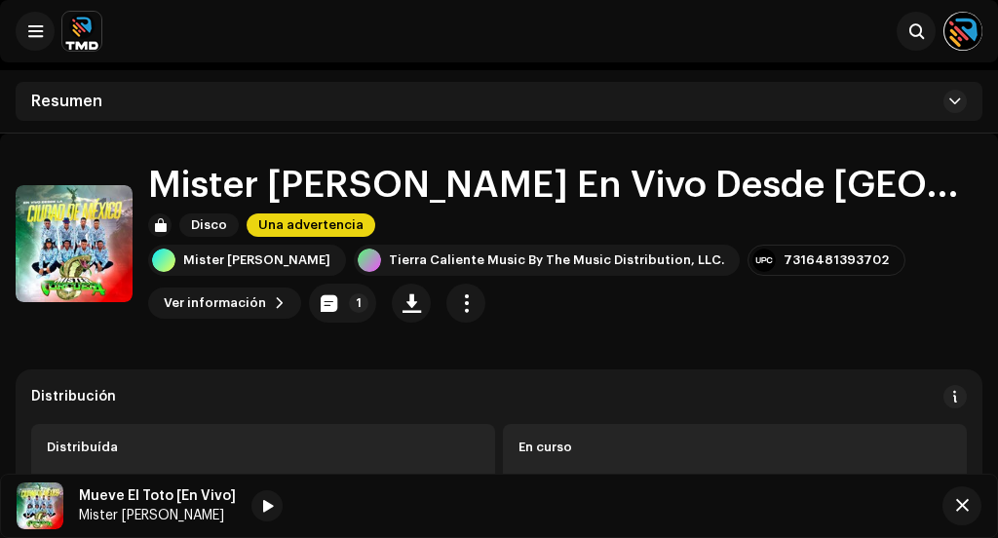 This screenshot has width=998, height=538. What do you see at coordinates (556, 260) in the screenshot?
I see `div: Tierra Caliente Music By The Music Distribution, LLC.` at bounding box center [556, 260].